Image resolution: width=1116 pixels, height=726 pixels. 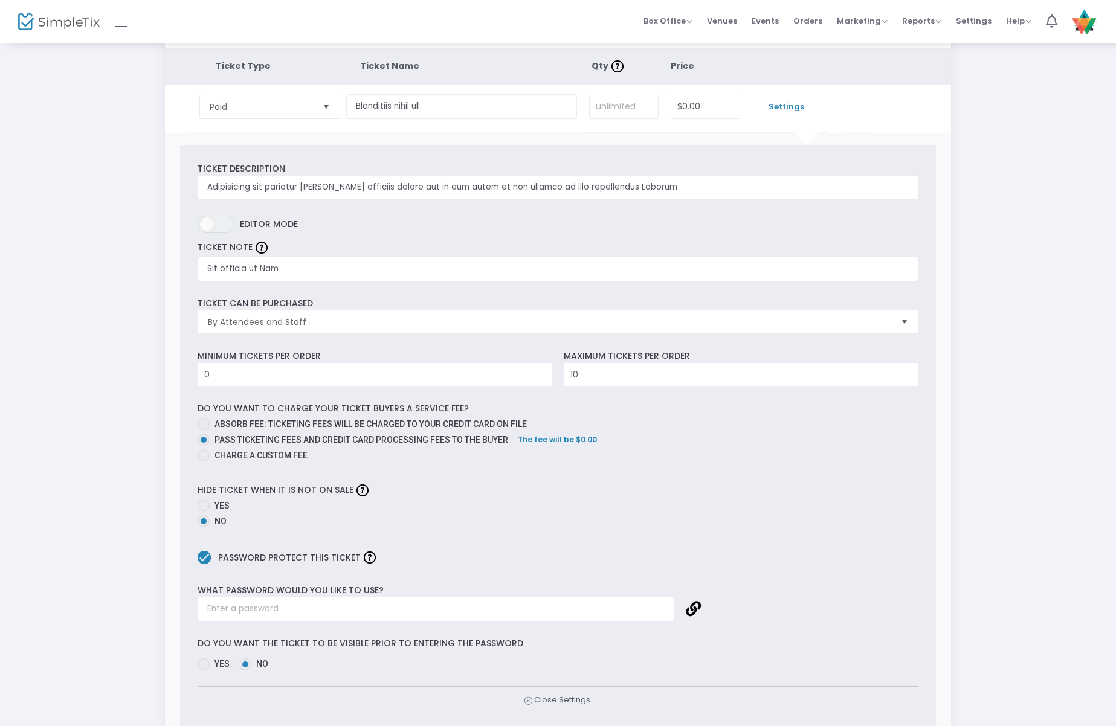 I want to click on span: Absorb fee: Ticketing fees will be charged to your credit card on file, so click(x=370, y=424).